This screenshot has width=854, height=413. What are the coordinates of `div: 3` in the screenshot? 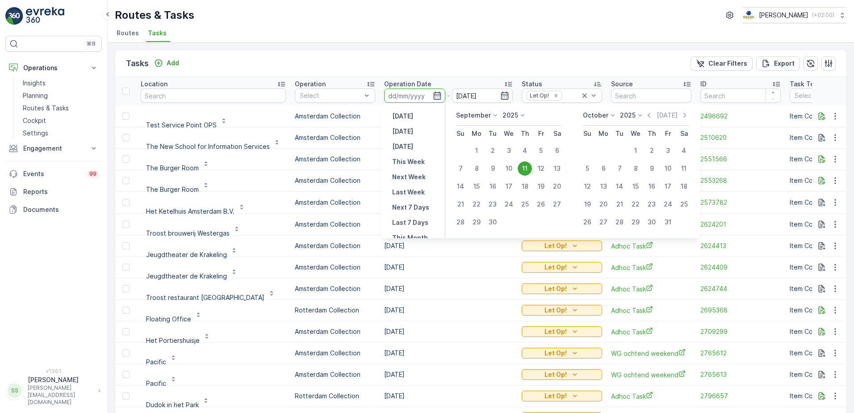 It's located at (668, 151).